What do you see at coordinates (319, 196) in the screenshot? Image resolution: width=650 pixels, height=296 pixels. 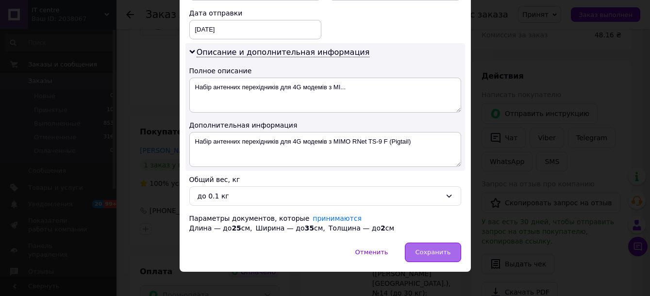 I see `div: до 0.1 кг` at bounding box center [319, 196].